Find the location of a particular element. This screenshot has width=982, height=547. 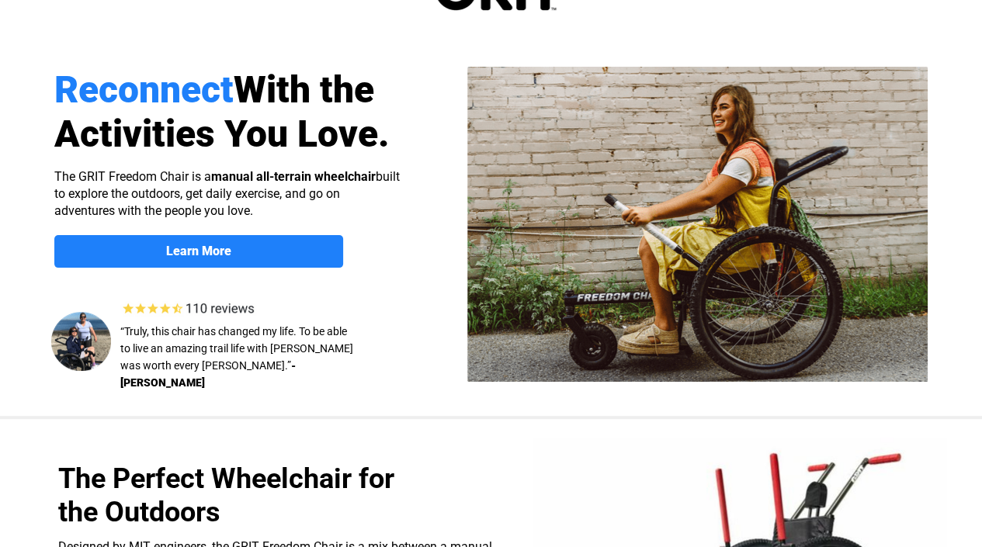

strong: Learn More is located at coordinates (199, 251).